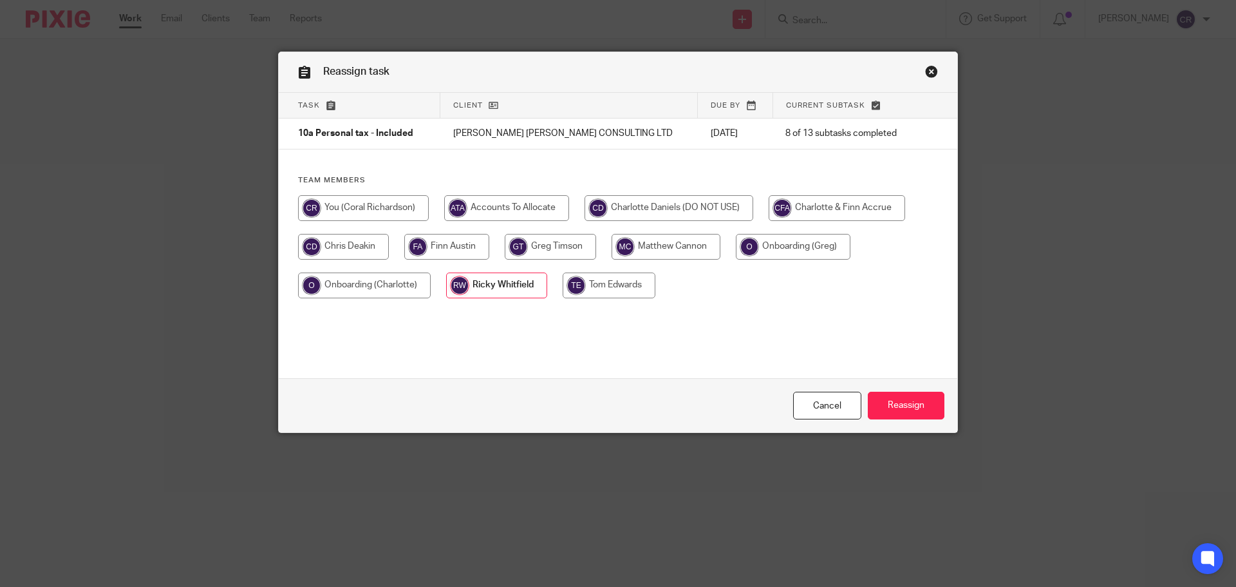 The height and width of the screenshot is (587, 1236). What do you see at coordinates (355, 134) in the screenshot?
I see `span: 10a Personal tax - Included` at bounding box center [355, 134].